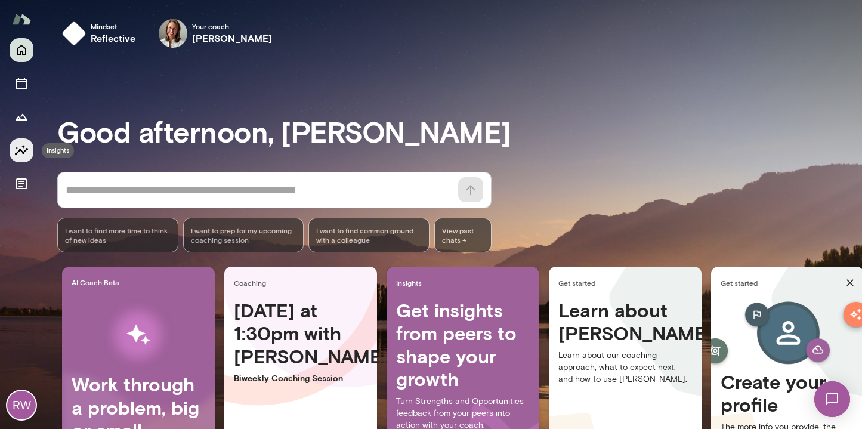 The height and width of the screenshot is (429, 862). I want to click on span: View past chats ->, so click(463, 235).